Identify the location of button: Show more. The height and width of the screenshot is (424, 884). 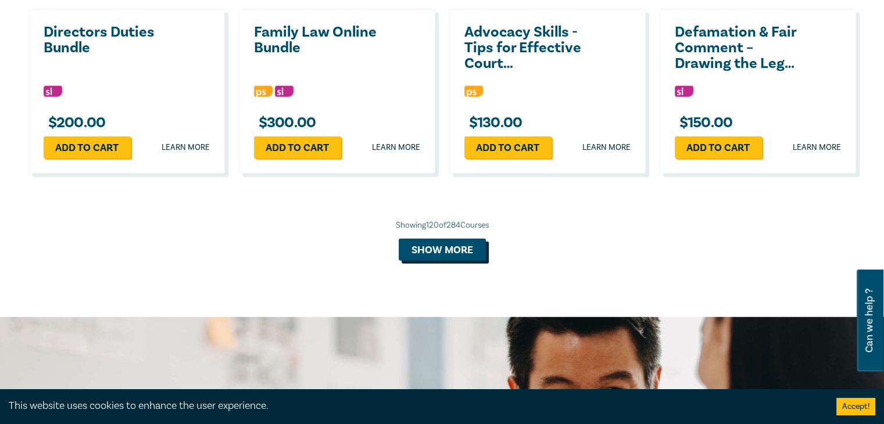
(442, 250).